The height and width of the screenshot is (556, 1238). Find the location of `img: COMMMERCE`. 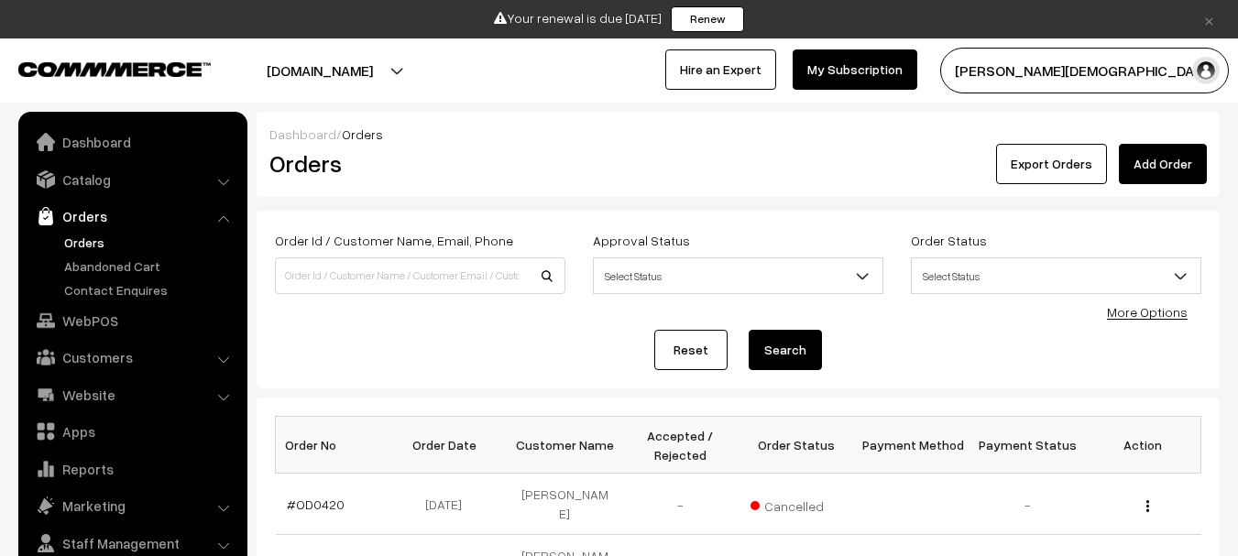

img: COMMMERCE is located at coordinates (115, 69).